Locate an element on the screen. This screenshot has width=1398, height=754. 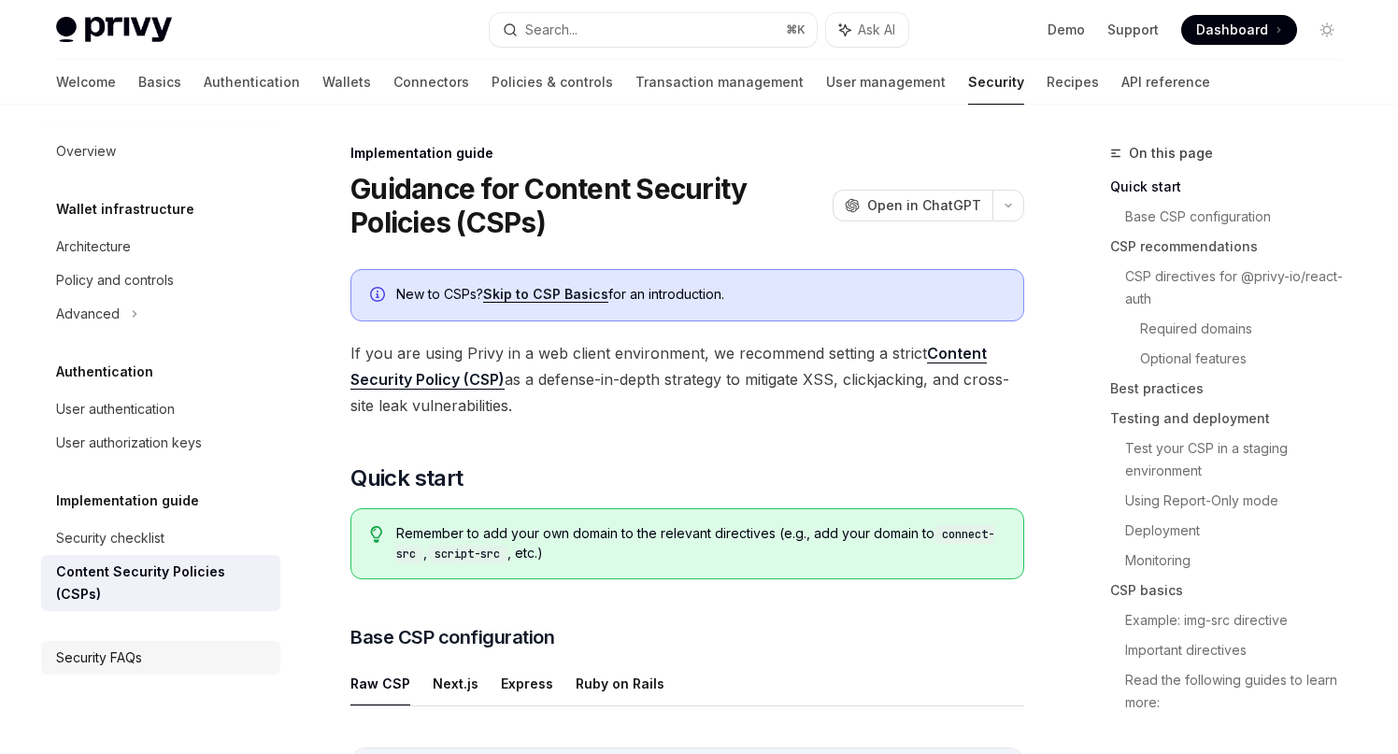
a: Monitoring is located at coordinates (1241, 561).